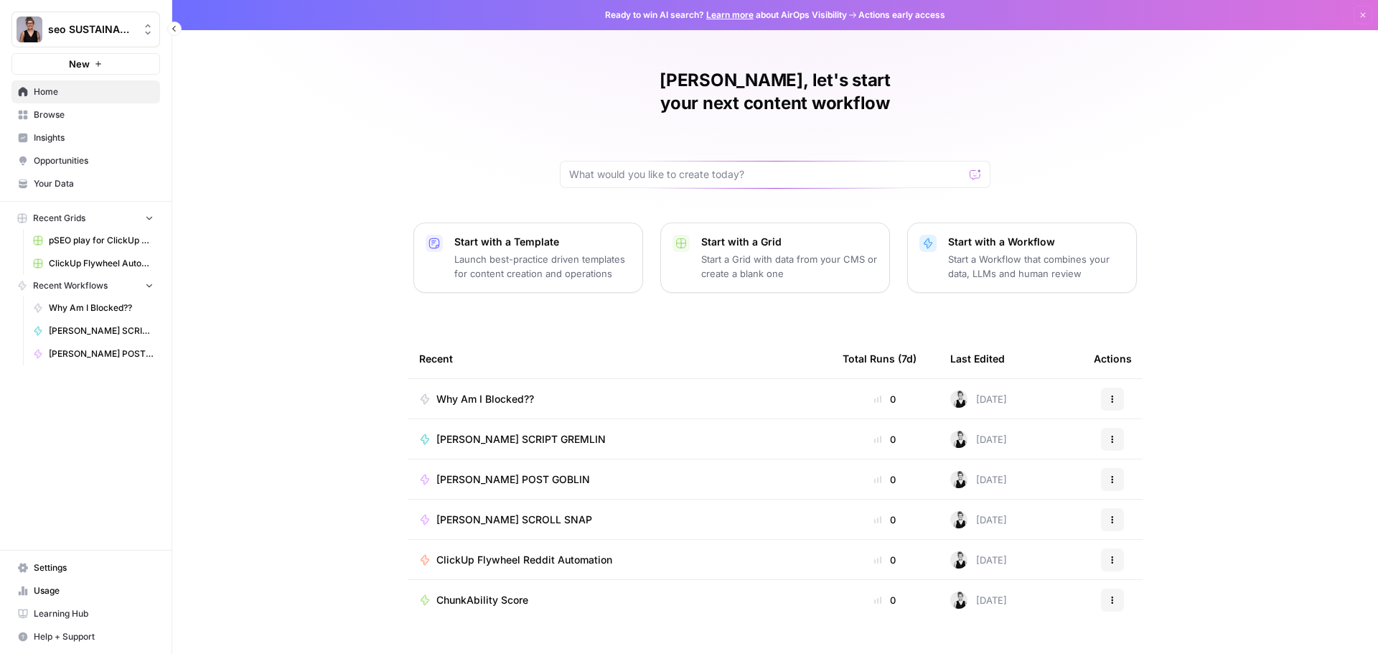 This screenshot has width=1378, height=654. Describe the element at coordinates (101, 263) in the screenshot. I see `span: ClickUp Flywheel Automation Grid for Reddit` at that location.